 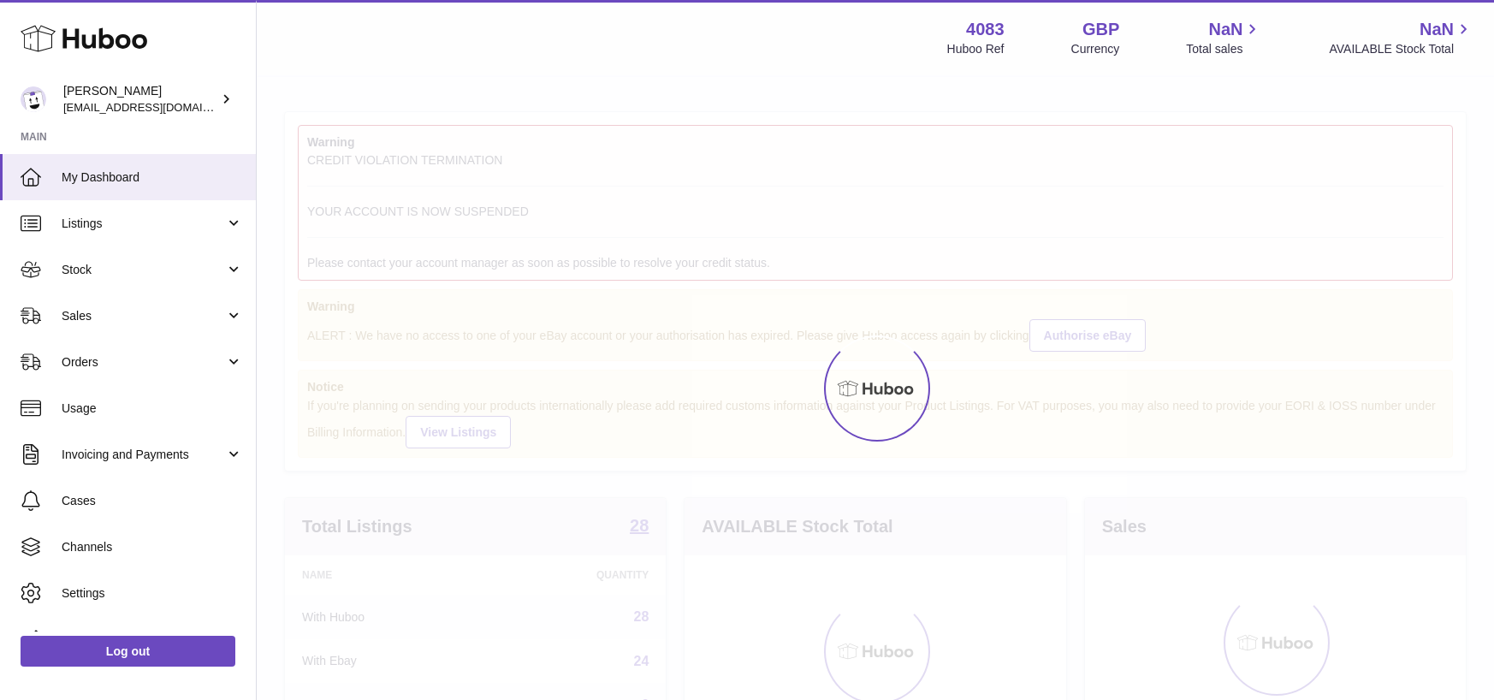 What do you see at coordinates (33, 99) in the screenshot?
I see `img: internalAdmin-4083@internal.huboo.com` at bounding box center [33, 99].